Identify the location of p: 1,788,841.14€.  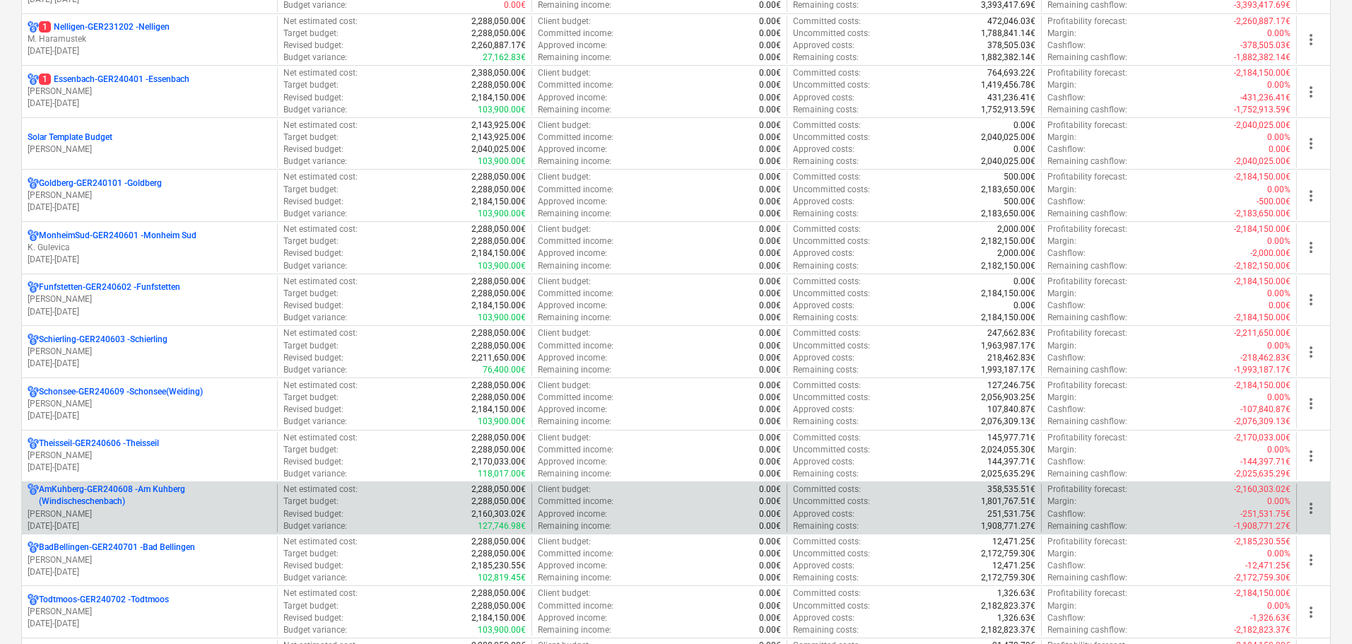
(1008, 33).